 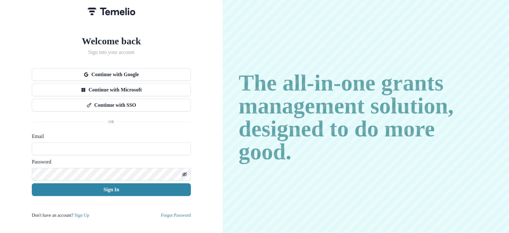 I want to click on button: Continue with SSO, so click(x=111, y=105).